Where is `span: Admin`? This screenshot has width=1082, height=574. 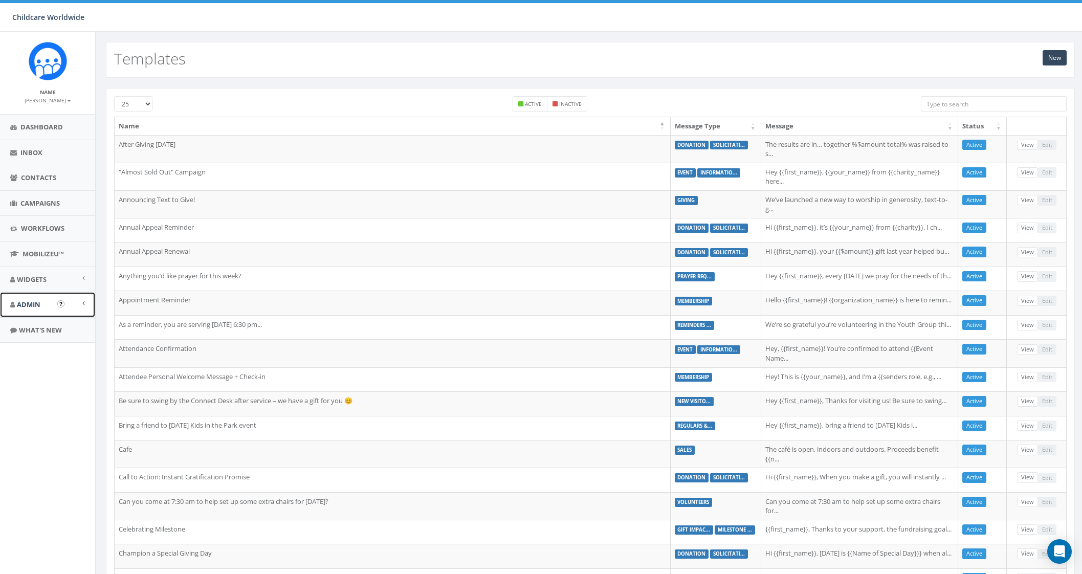 span: Admin is located at coordinates (29, 304).